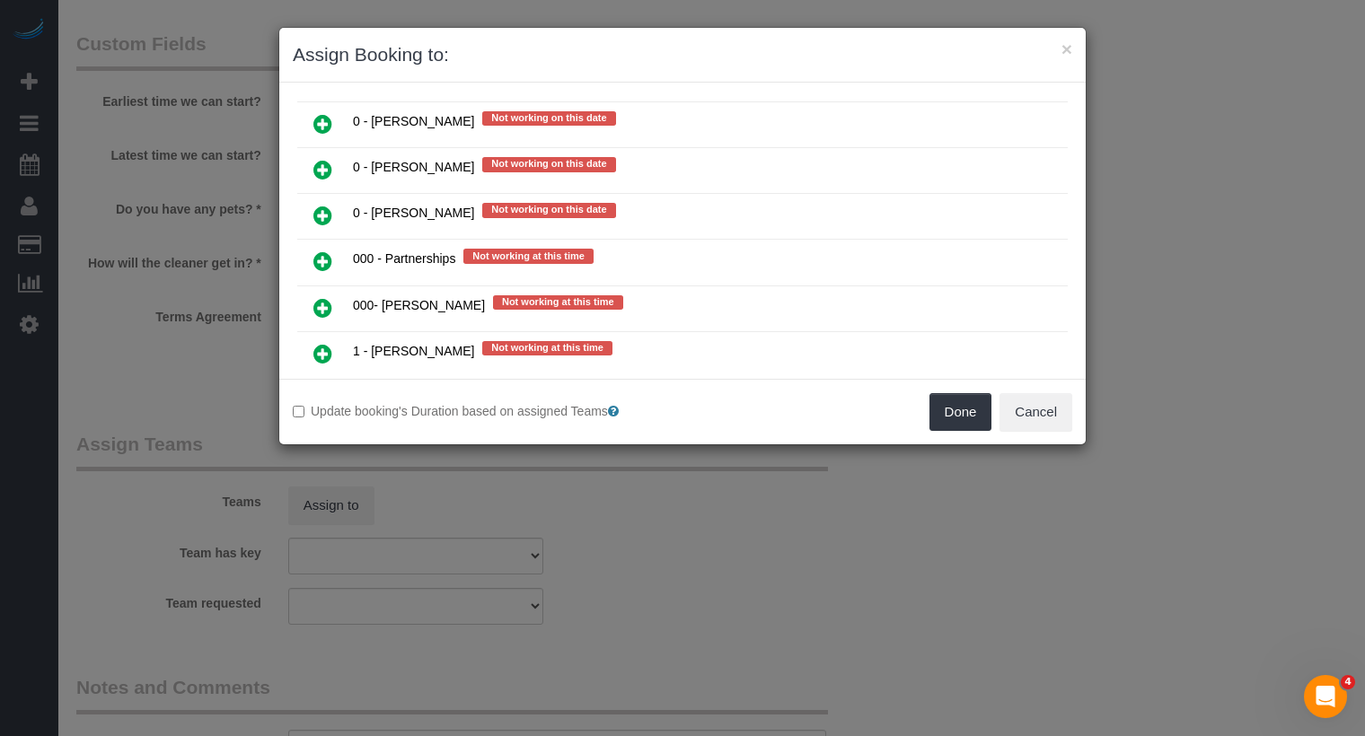 The width and height of the screenshot is (1365, 736). I want to click on span: 000 - Partnerships, so click(404, 259).